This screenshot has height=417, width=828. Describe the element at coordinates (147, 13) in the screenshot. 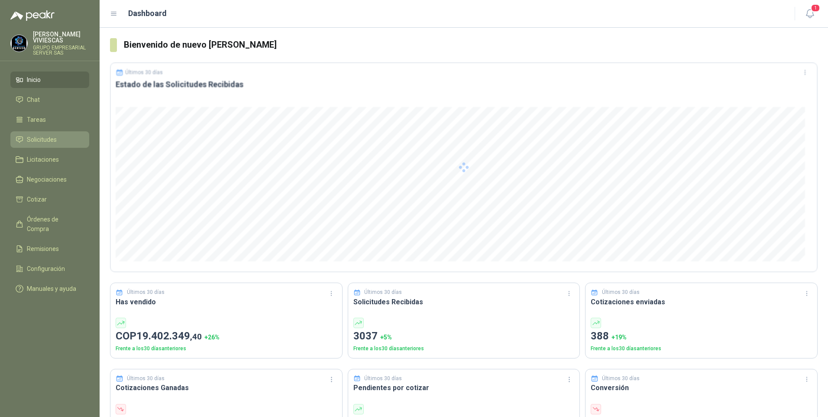

I see `h1: Dashboard` at that location.